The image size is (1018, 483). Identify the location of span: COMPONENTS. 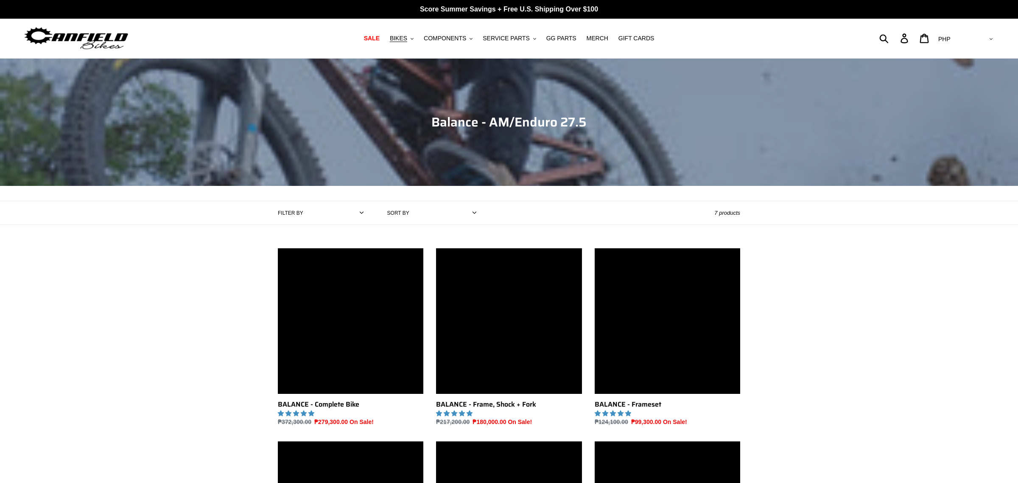
(445, 38).